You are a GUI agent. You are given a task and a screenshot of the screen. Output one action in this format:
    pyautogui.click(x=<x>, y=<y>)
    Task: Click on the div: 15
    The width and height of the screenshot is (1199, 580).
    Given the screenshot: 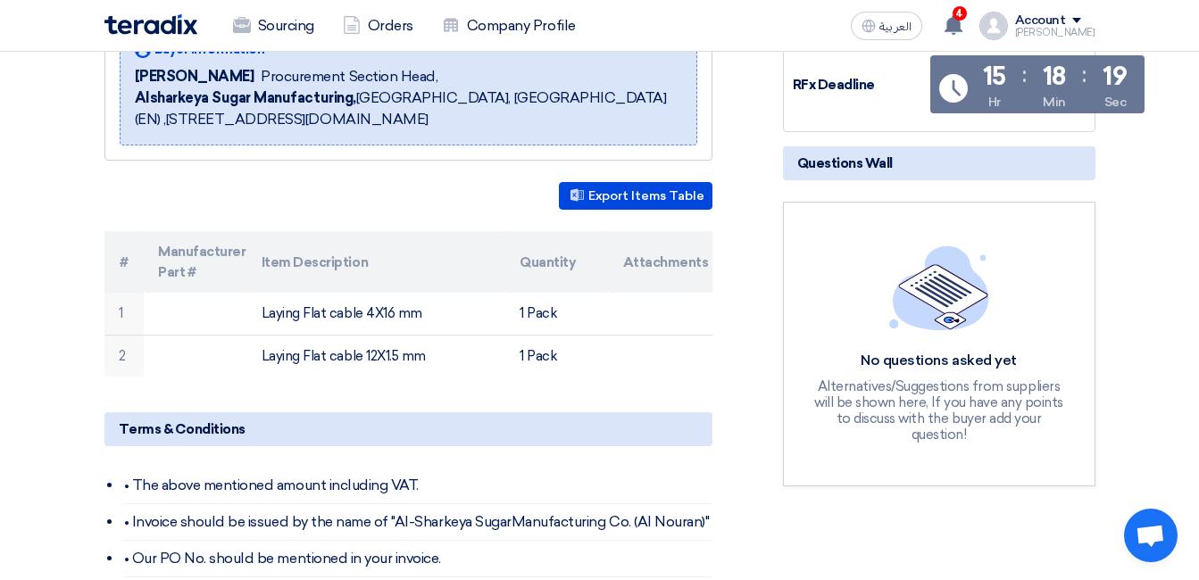 What is the action you would take?
    pyautogui.click(x=994, y=77)
    